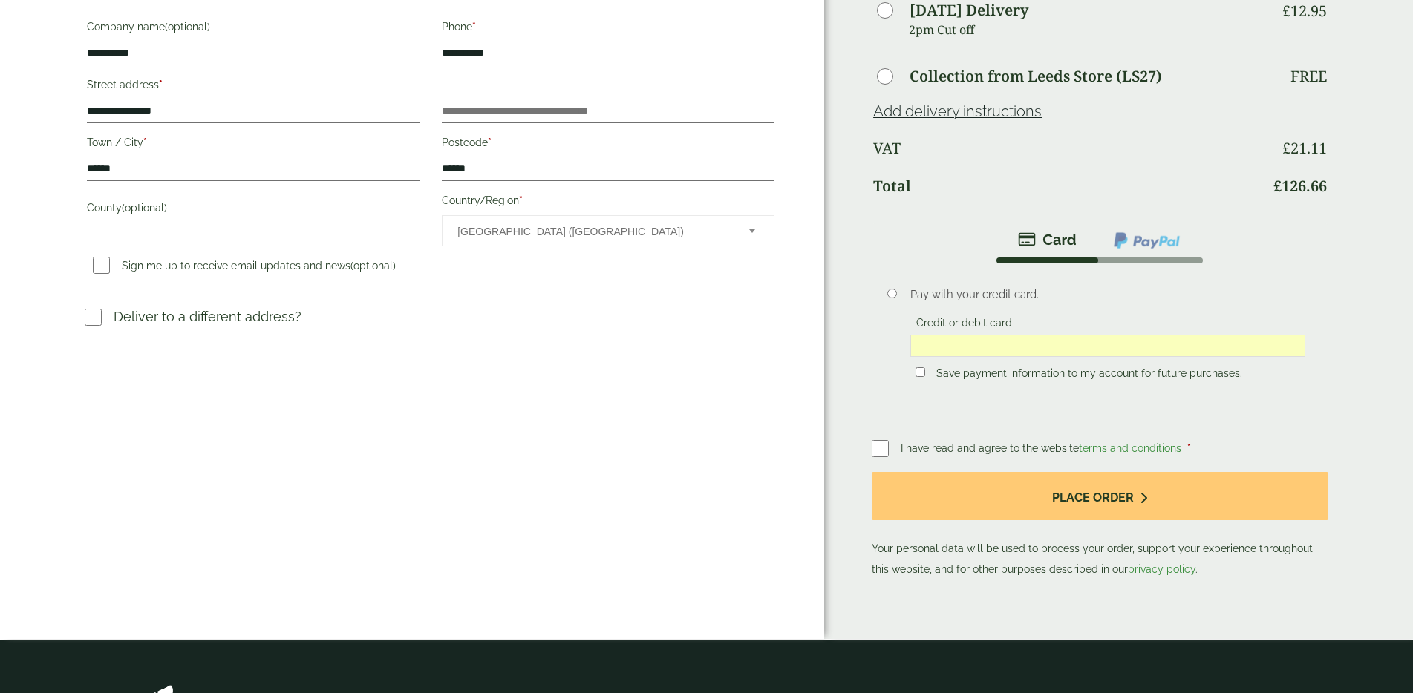 The width and height of the screenshot is (1413, 693). I want to click on input: Sign me up to receive email updates and news(optional), so click(101, 265).